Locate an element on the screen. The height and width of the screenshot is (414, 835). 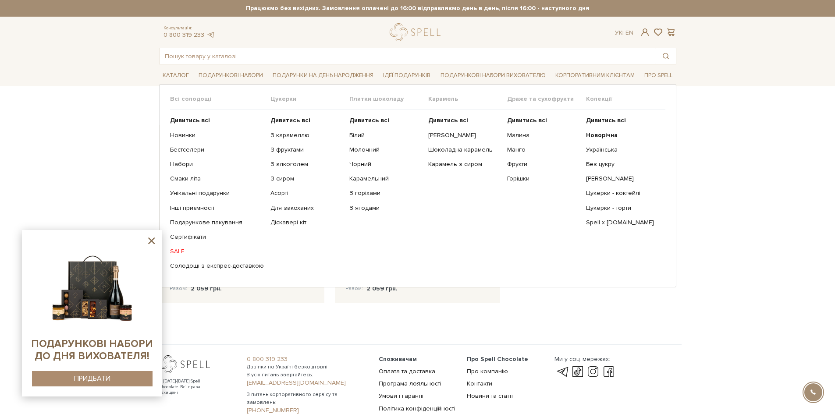
div: Ук is located at coordinates (624, 33).